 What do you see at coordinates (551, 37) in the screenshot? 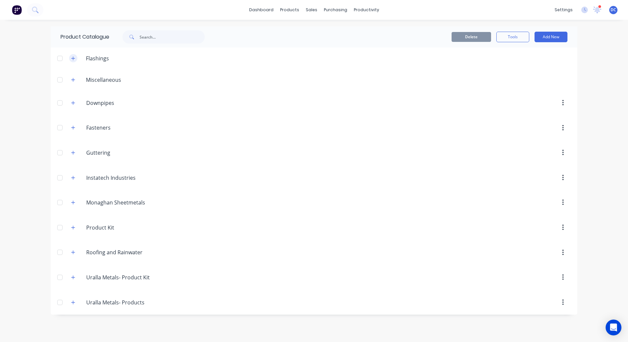
I see `button: Add New` at bounding box center [551, 37].